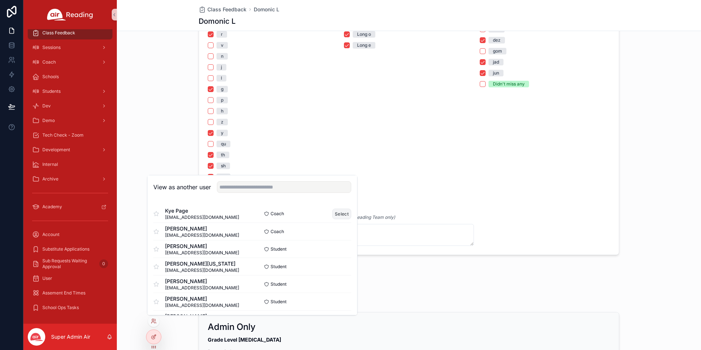  Describe the element at coordinates (222, 56) in the screenshot. I see `div: n` at that location.